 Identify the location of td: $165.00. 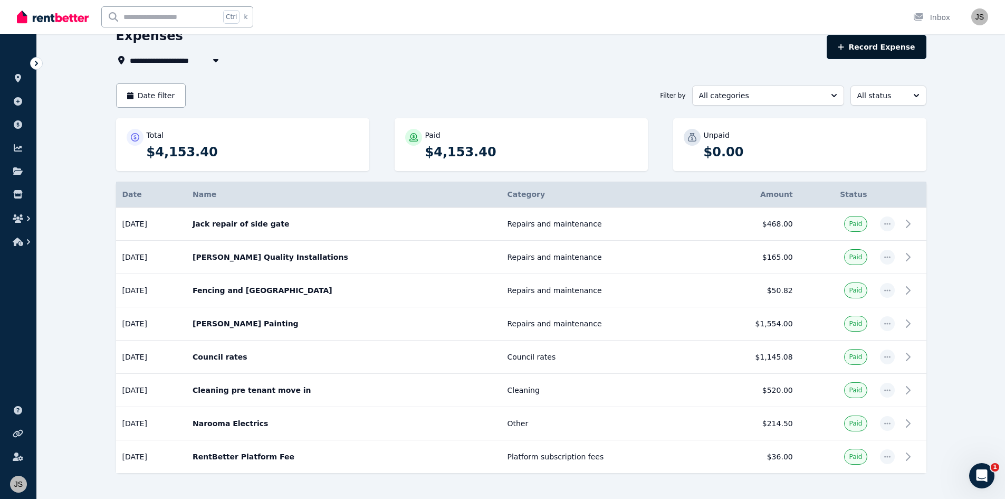
(752, 257).